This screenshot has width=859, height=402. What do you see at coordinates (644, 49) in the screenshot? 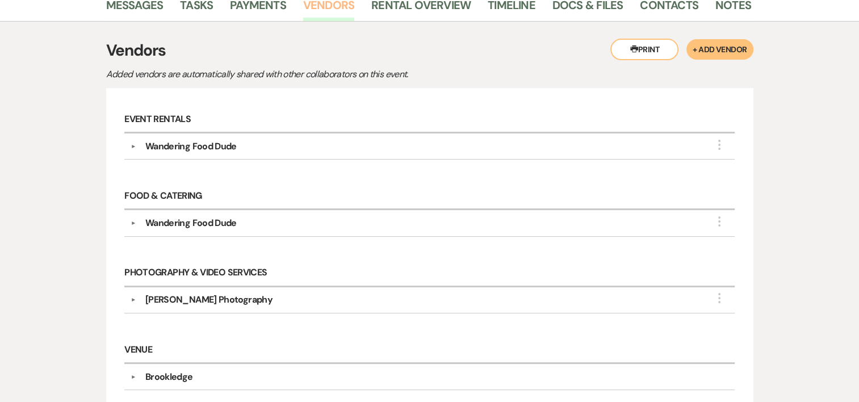
I see `button: Print` at bounding box center [644, 49].